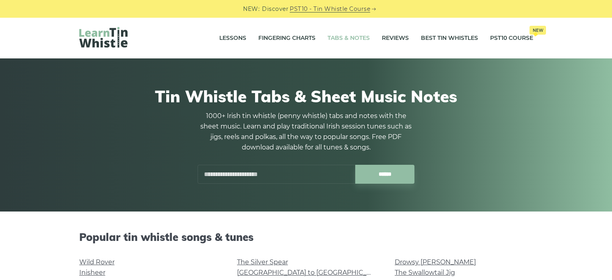 This screenshot has width=612, height=280. Describe the element at coordinates (287, 38) in the screenshot. I see `a: Fingering Charts` at that location.